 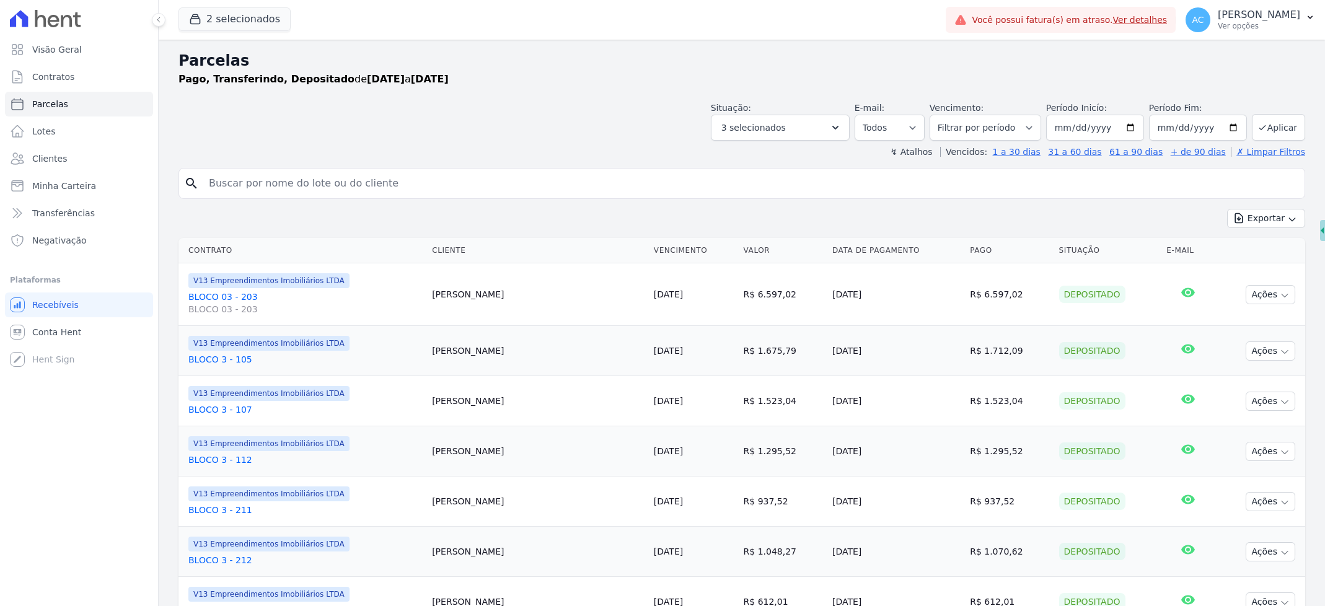 I want to click on a: Conta Hent, so click(x=79, y=332).